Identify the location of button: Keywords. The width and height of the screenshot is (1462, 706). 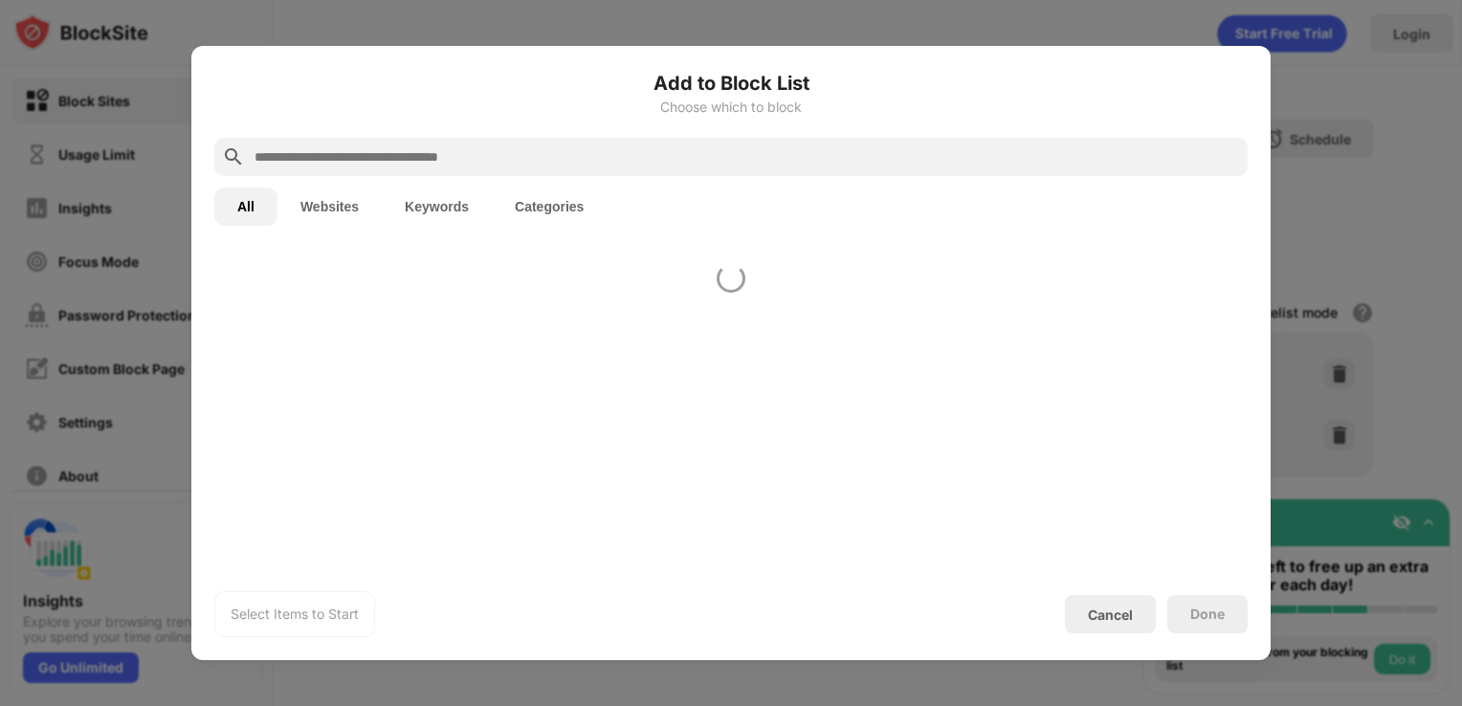
(436, 207).